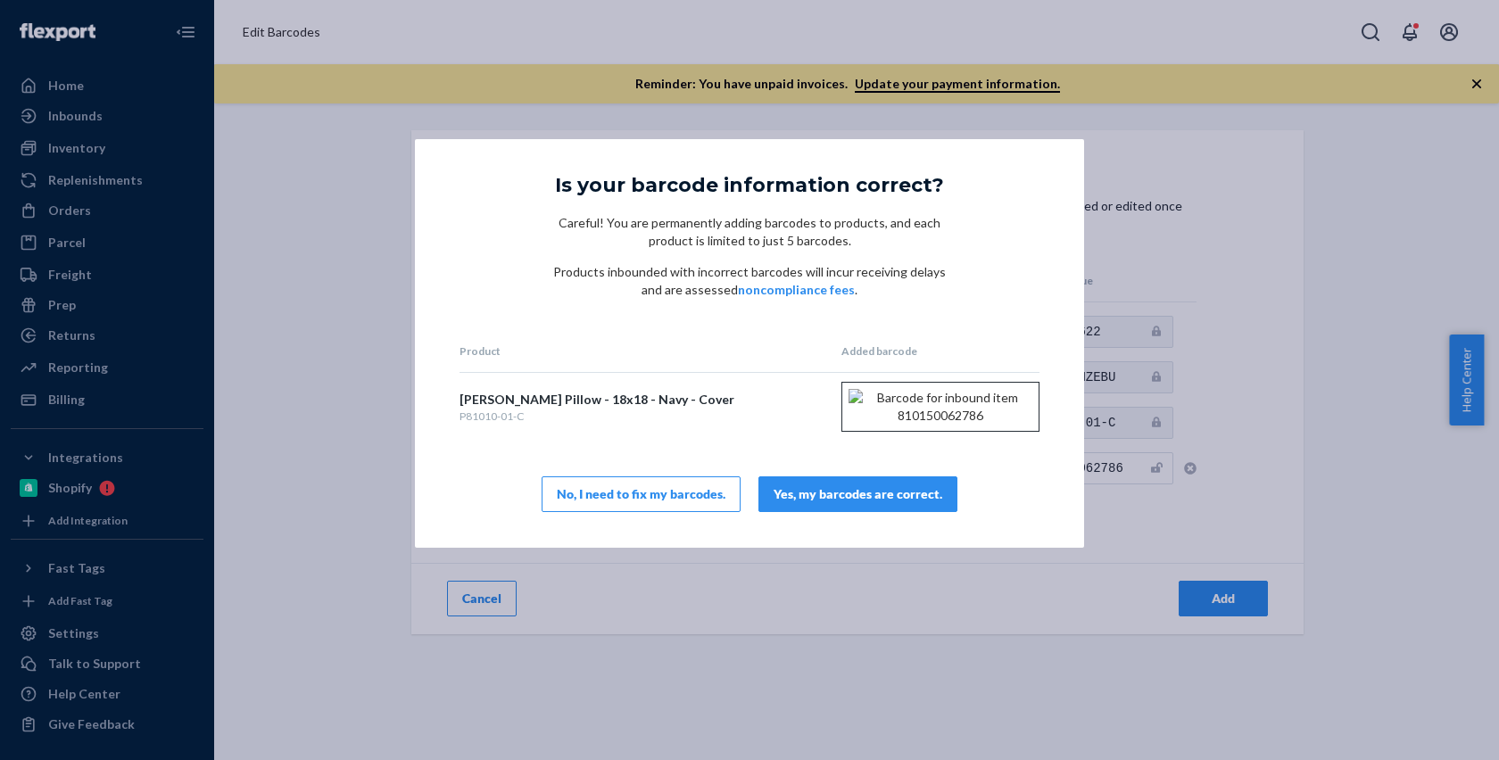 This screenshot has height=760, width=1499. What do you see at coordinates (940, 407) in the screenshot?
I see `img: Barcode for inbound item 810150062786` at bounding box center [940, 407].